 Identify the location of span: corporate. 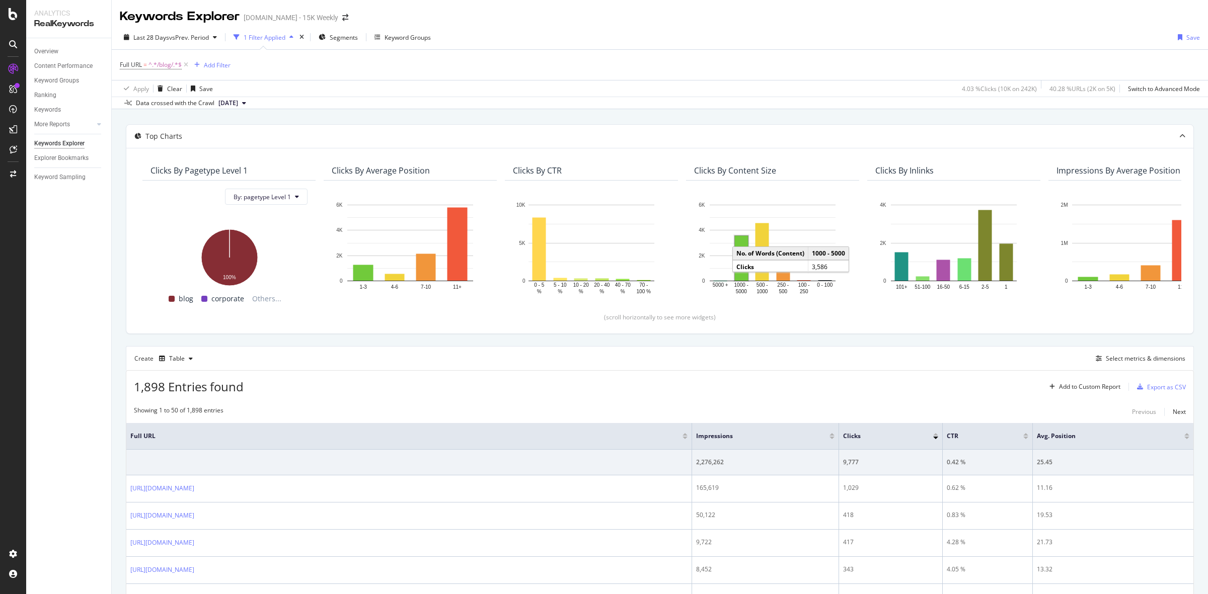
(227, 299).